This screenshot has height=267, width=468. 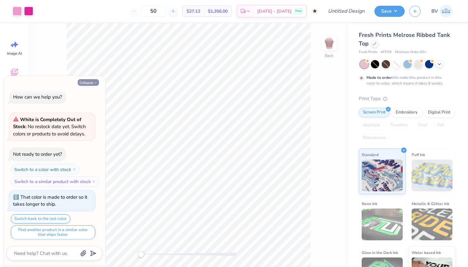 I want to click on span: # FP29, so click(x=386, y=52).